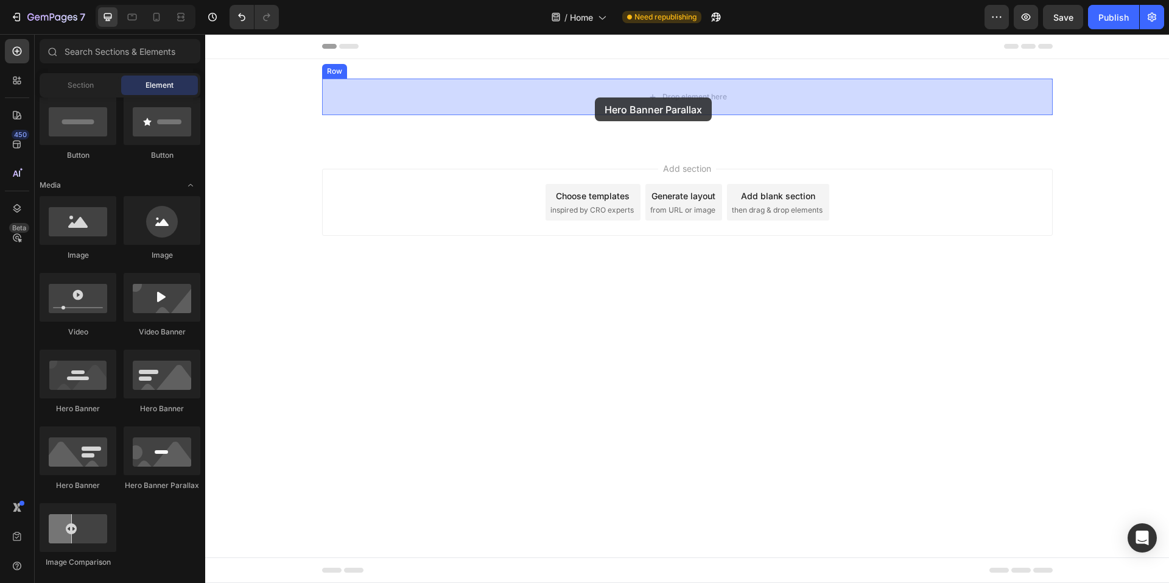 The image size is (1169, 583). What do you see at coordinates (1063, 17) in the screenshot?
I see `span: Save` at bounding box center [1063, 17].